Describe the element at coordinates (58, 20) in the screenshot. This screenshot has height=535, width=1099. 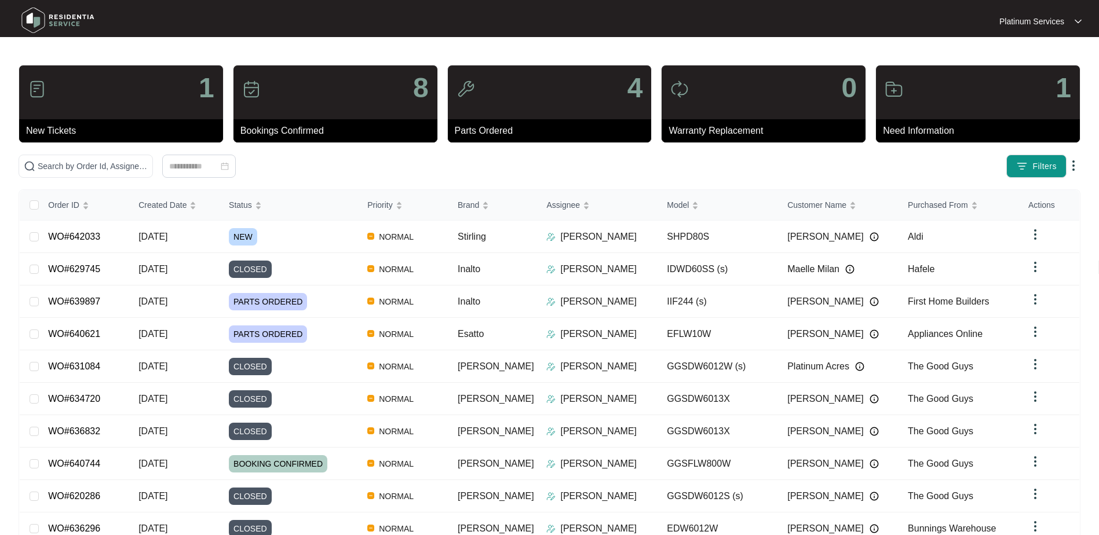
I see `img: residentia service logo` at that location.